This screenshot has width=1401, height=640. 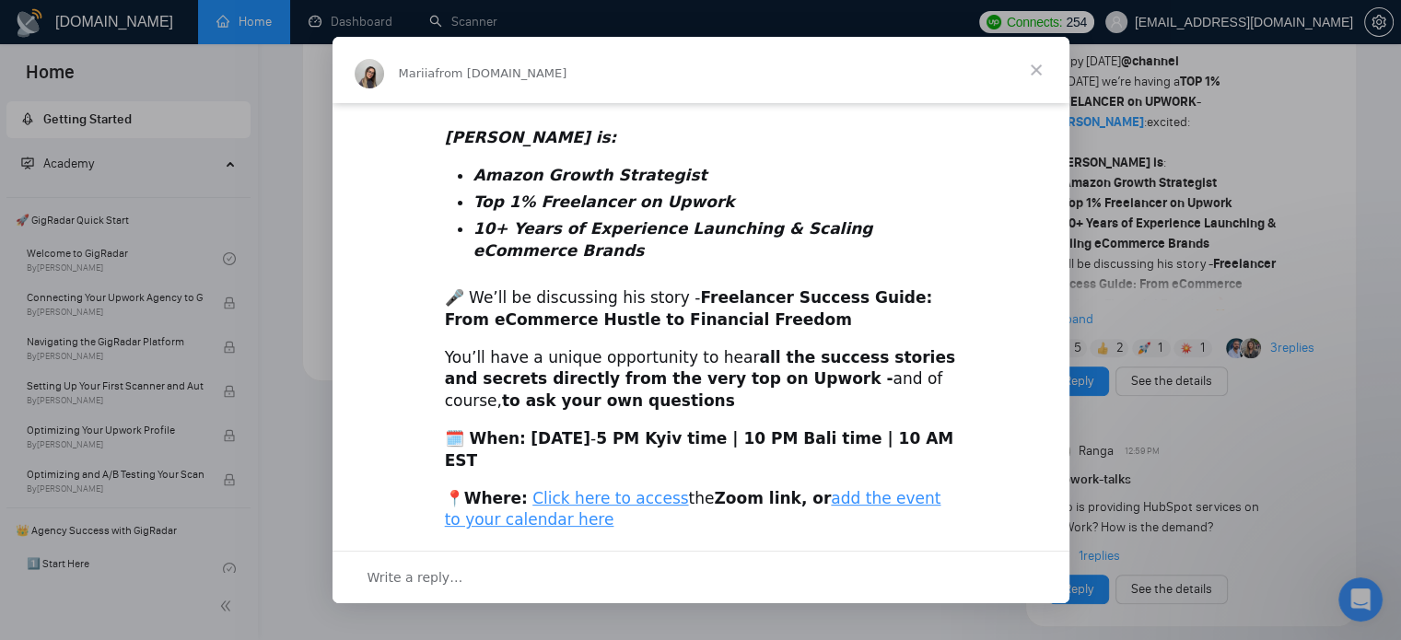 I want to click on span: Write a reply…, so click(x=415, y=577).